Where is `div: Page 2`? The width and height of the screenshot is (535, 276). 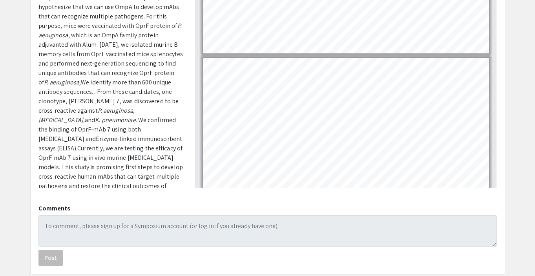
div: Page 2 is located at coordinates (346, 138).